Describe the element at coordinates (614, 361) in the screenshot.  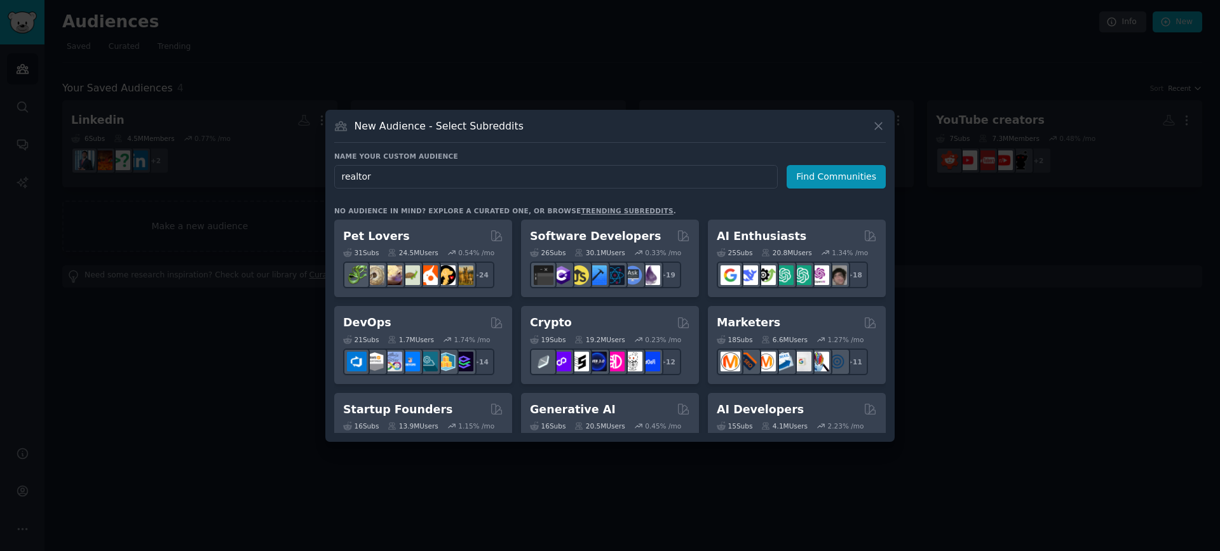
I see `img: defiblockchain` at that location.